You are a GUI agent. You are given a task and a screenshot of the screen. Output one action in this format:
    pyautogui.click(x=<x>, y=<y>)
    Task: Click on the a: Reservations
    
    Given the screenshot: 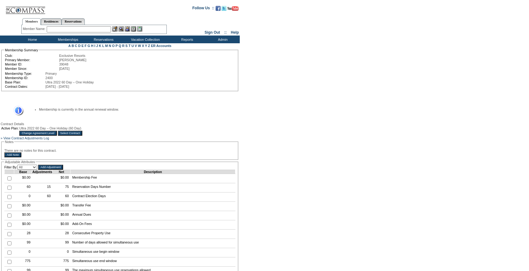 What is the action you would take?
    pyautogui.click(x=73, y=21)
    